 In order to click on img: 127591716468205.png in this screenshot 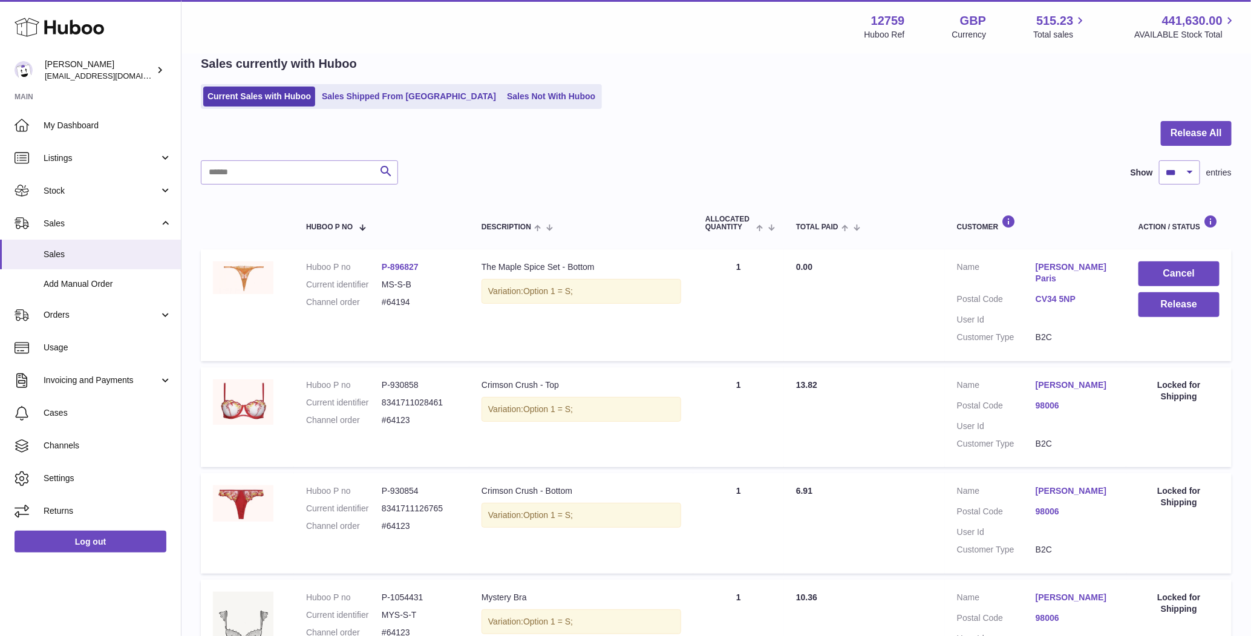, I will do `click(243, 503)`.